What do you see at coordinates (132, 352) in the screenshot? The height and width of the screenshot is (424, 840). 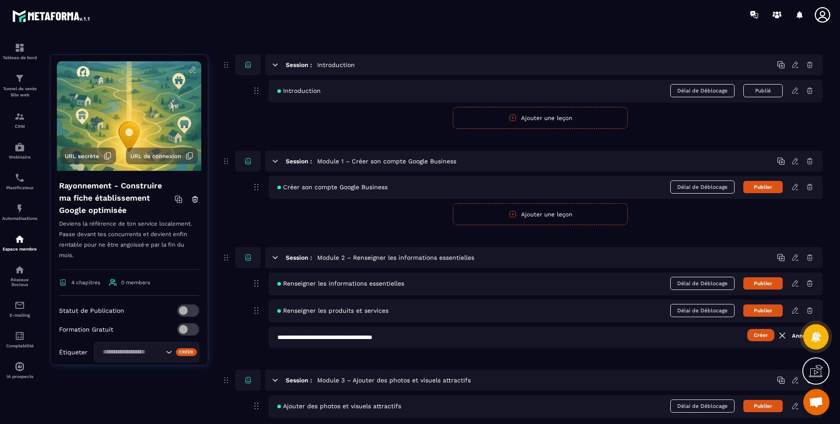 I see `input: Search for option` at bounding box center [132, 352].